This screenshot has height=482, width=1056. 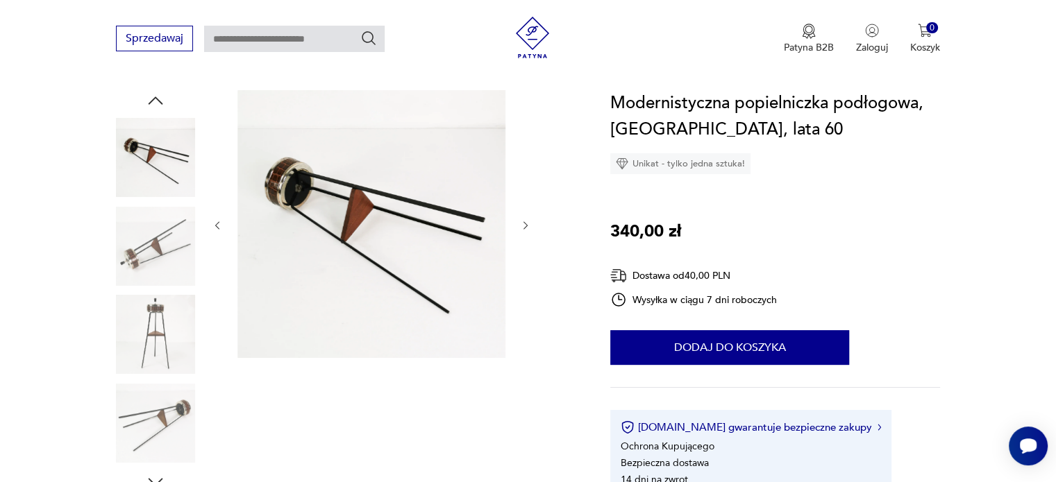 What do you see at coordinates (925, 31) in the screenshot?
I see `img: Ikona koszyka` at bounding box center [925, 31].